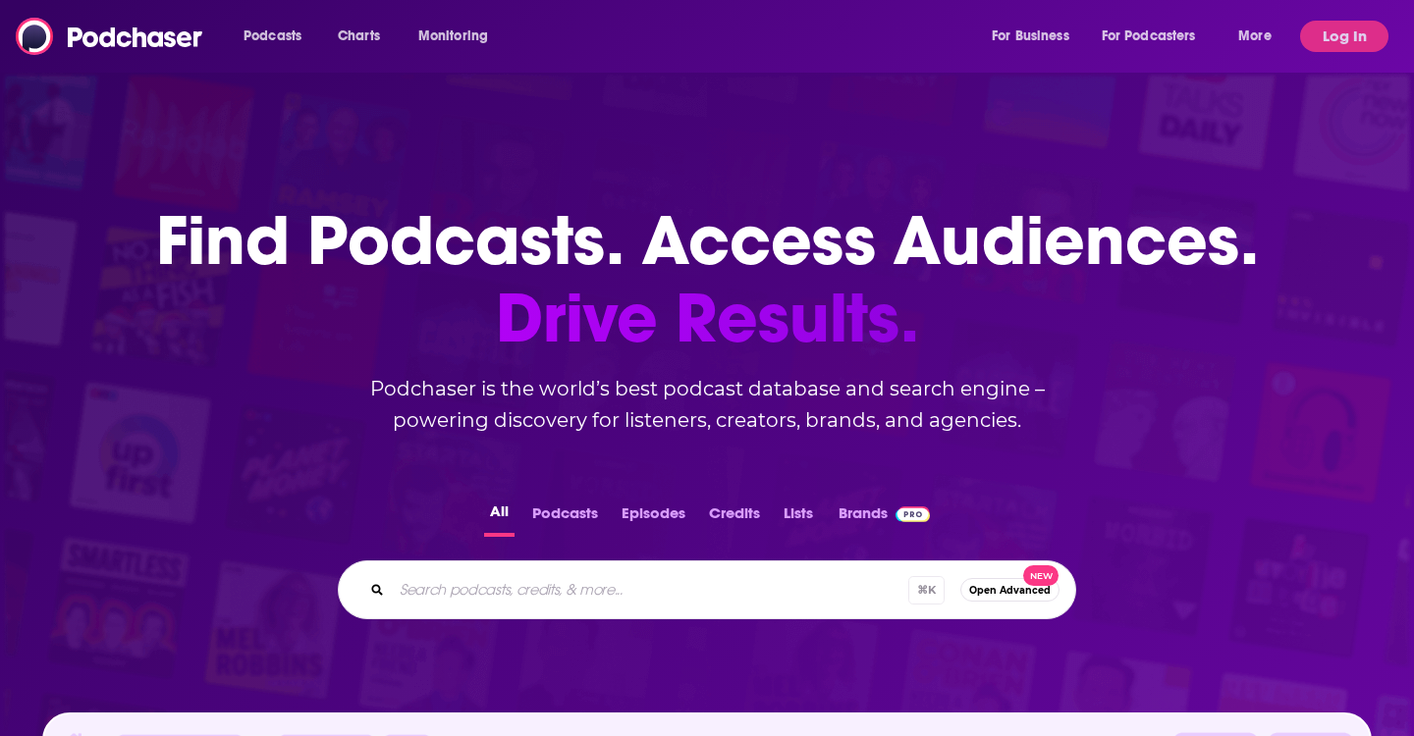  What do you see at coordinates (653, 517) in the screenshot?
I see `button: Episodes` at bounding box center [653, 517].